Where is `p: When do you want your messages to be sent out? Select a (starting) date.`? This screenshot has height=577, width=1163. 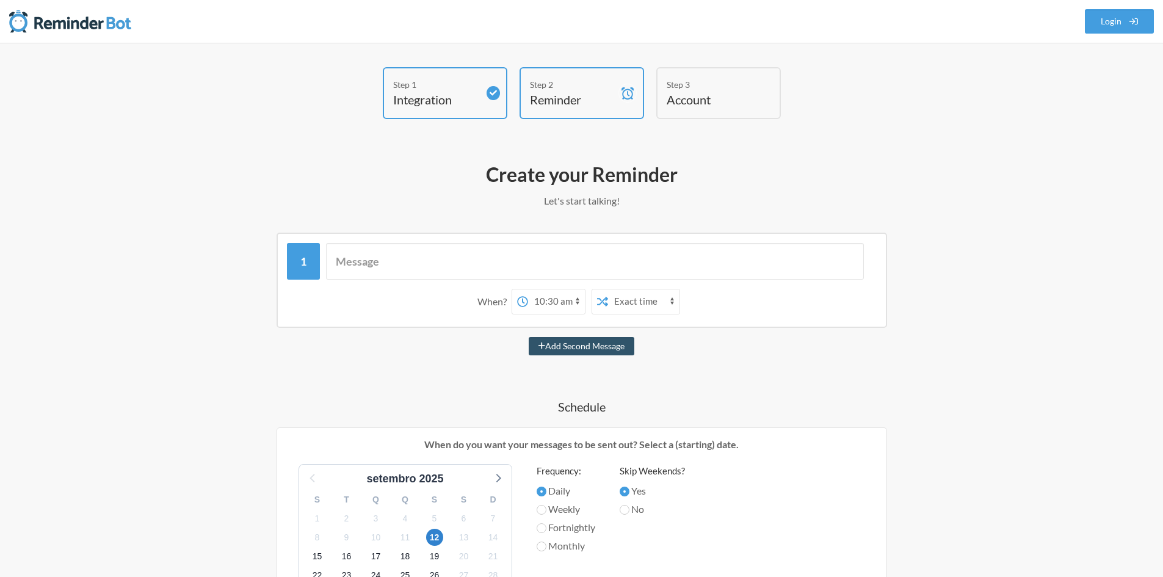 p: When do you want your messages to be sent out? Select a (starting) date. is located at coordinates (582, 444).